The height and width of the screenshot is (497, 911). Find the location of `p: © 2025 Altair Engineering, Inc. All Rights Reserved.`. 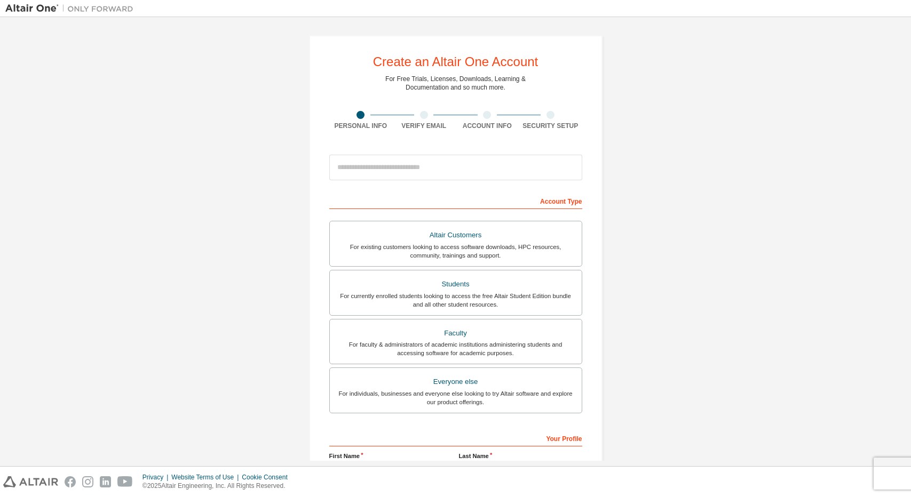

p: © 2025 Altair Engineering, Inc. All Rights Reserved. is located at coordinates (218, 486).